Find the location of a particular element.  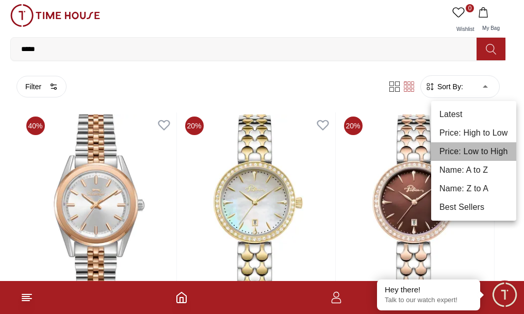

li: Latest is located at coordinates (473, 114).